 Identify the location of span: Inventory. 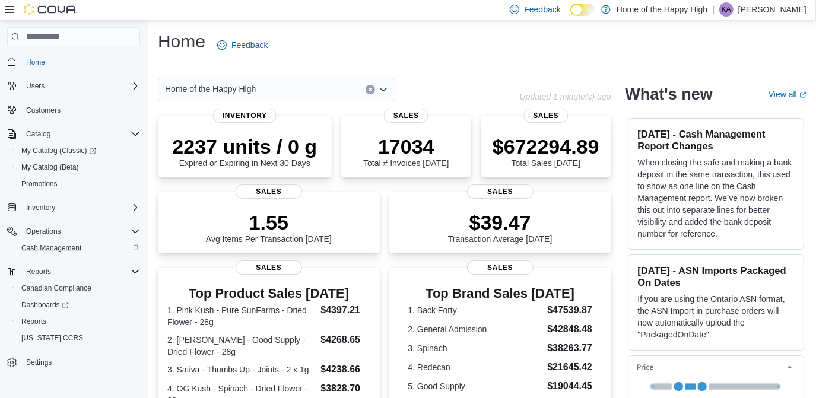
(40, 208).